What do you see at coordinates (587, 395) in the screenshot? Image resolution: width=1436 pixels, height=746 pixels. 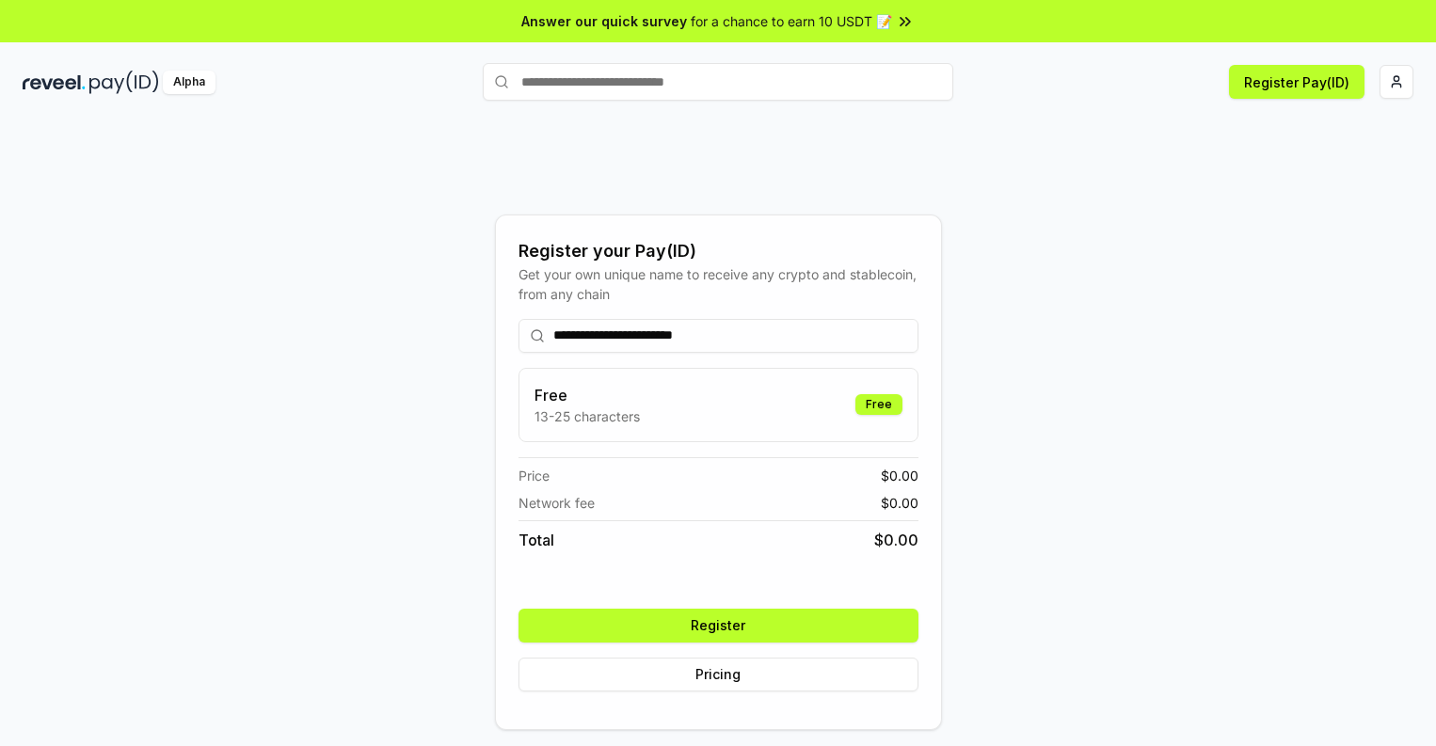 I see `h3: Free` at bounding box center [587, 395].